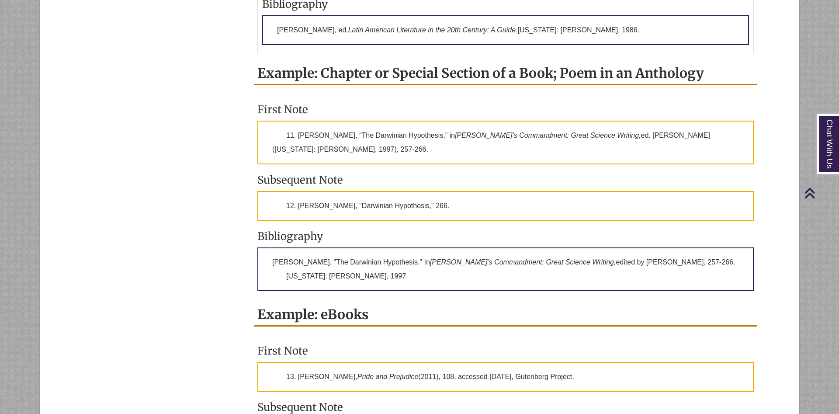 This screenshot has width=839, height=414. I want to click on a: Back to Top, so click(821, 193).